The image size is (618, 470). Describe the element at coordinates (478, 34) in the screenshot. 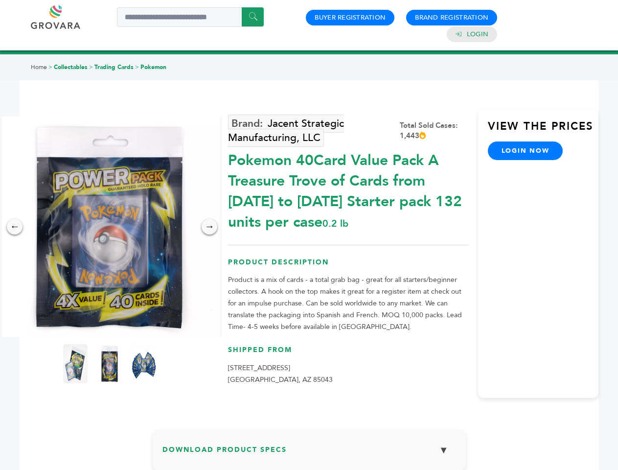

I see `a: Login` at that location.